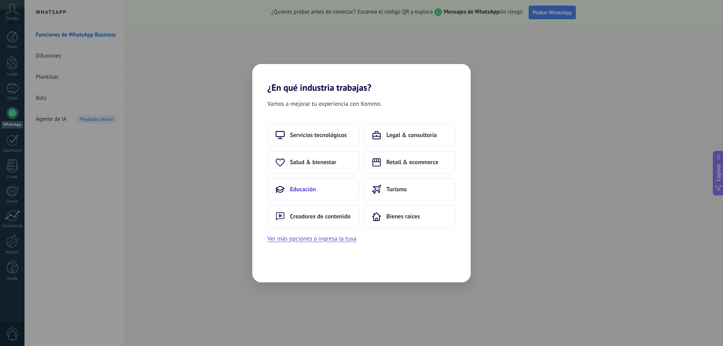 This screenshot has height=346, width=723. I want to click on h2: ¿En qué industria trabajas?, so click(362, 78).